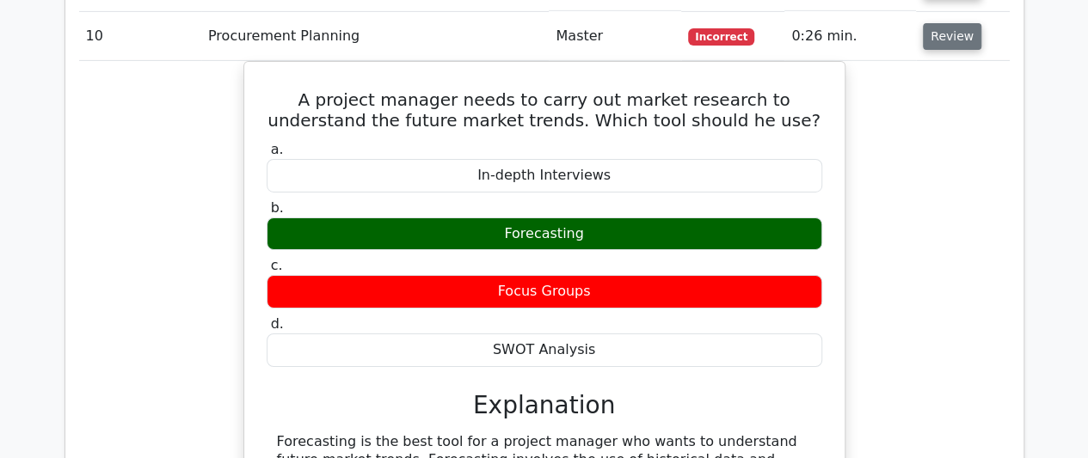 The image size is (1088, 458). I want to click on td: 0:26 min., so click(849, 36).